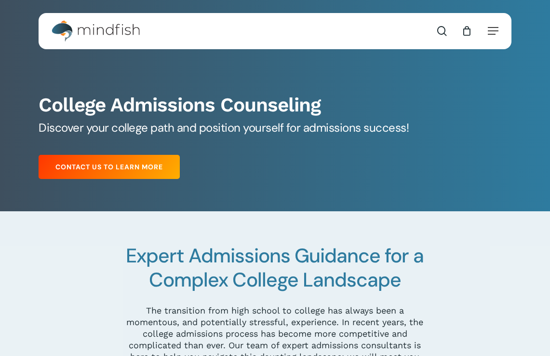  Describe the element at coordinates (109, 167) in the screenshot. I see `a: Contact Us to Learn More` at that location.